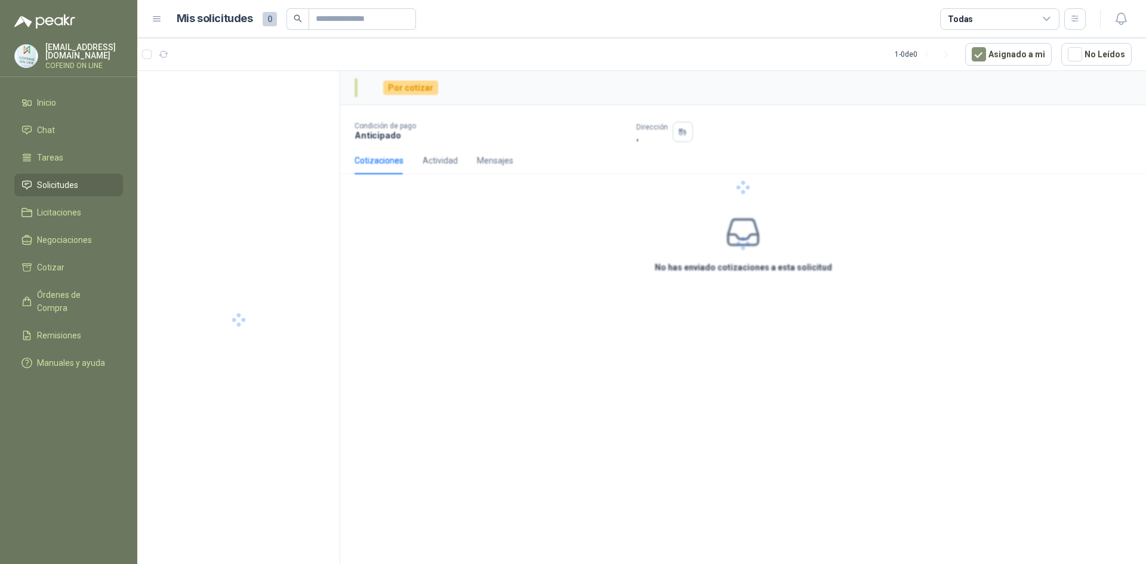  I want to click on a: Negociaciones, so click(69, 240).